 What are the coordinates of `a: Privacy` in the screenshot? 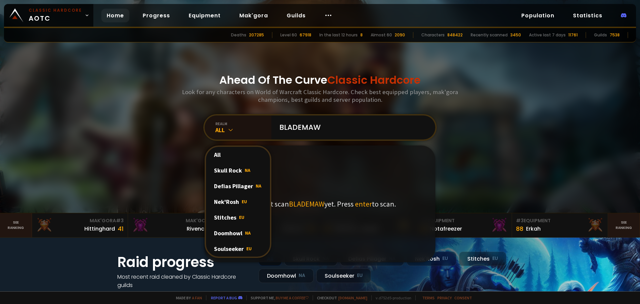 It's located at (444, 297).